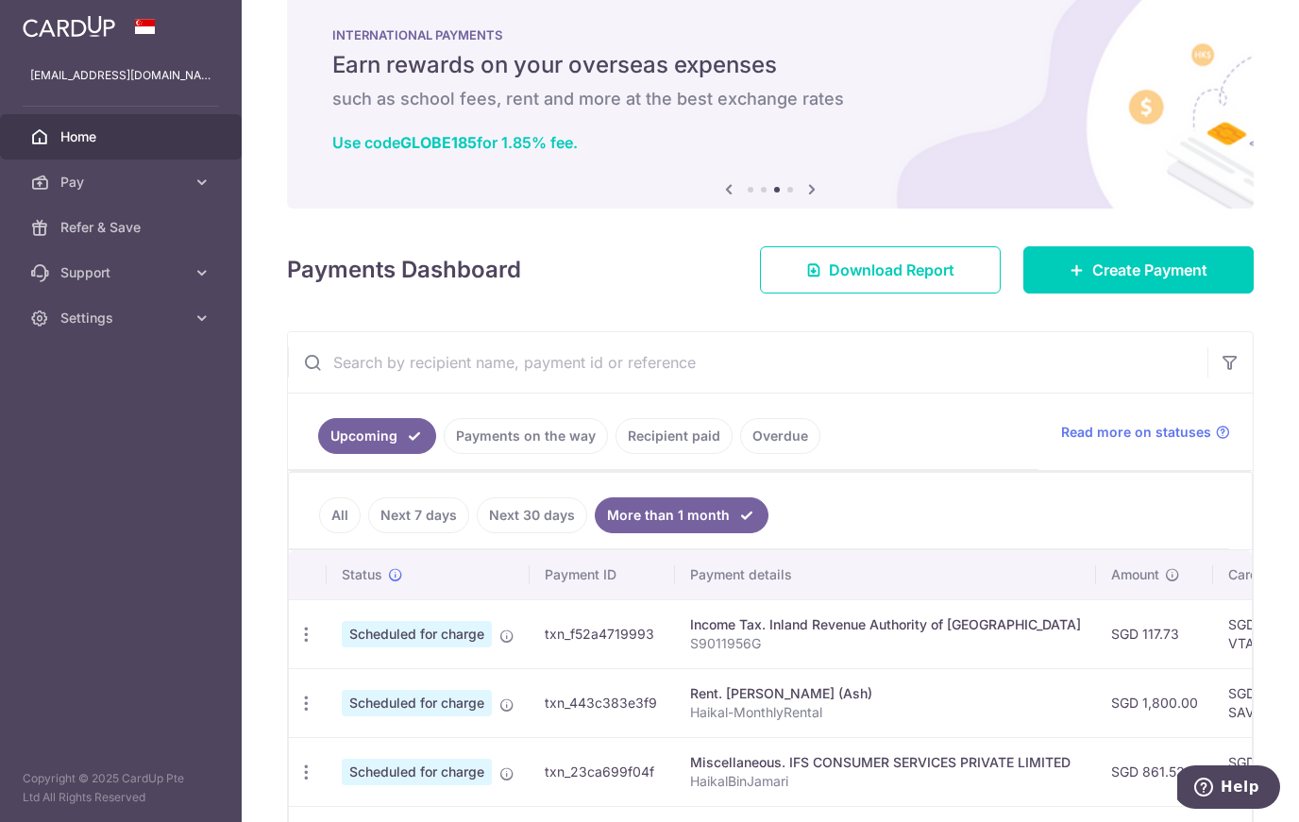 Image resolution: width=1299 pixels, height=822 pixels. What do you see at coordinates (885, 763) in the screenshot?
I see `div: Miscellaneous. IFS CONSUMER SERVICES PRIVATE LIMITED` at bounding box center [885, 763].